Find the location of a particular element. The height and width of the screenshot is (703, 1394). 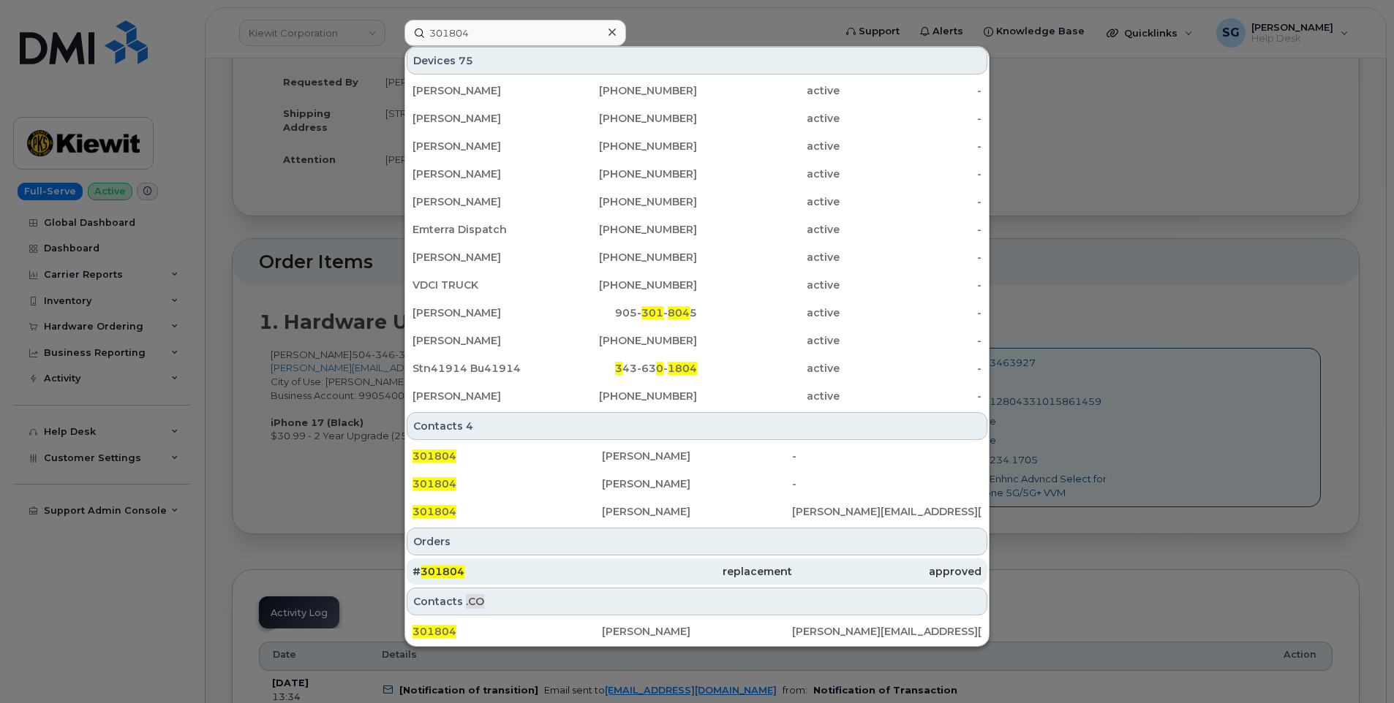

span: 804 is located at coordinates (679, 313).